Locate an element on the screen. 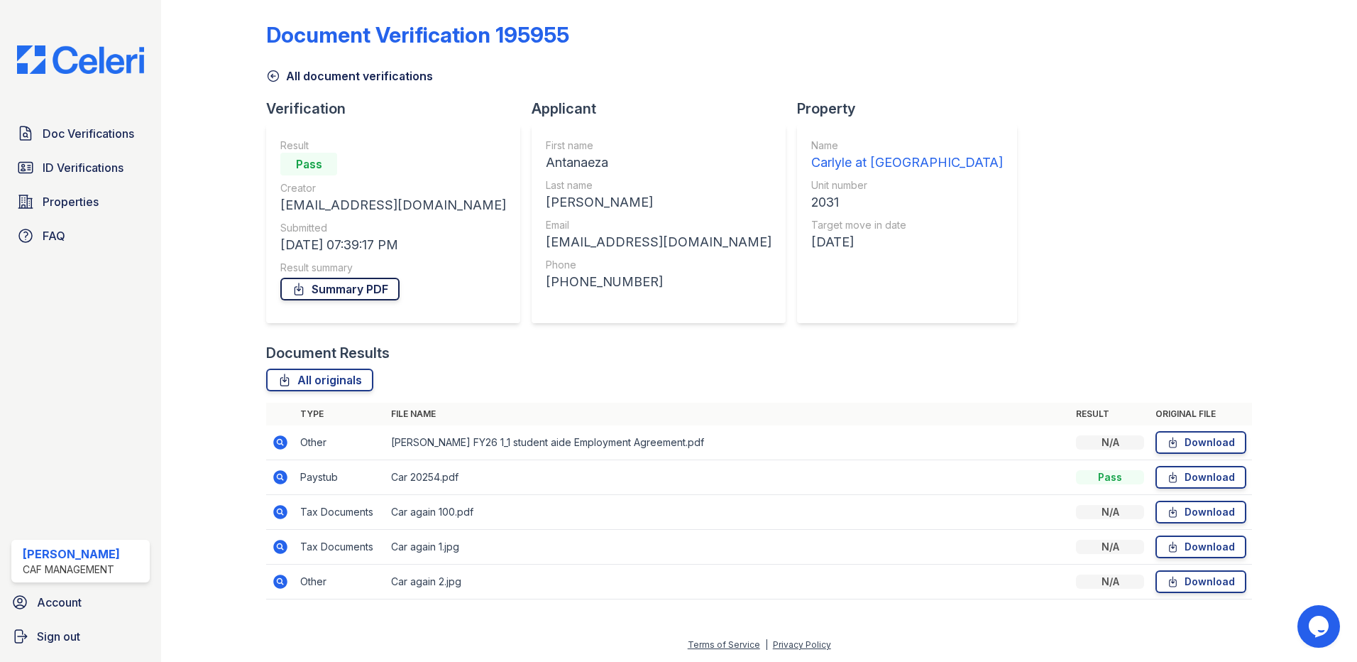 Image resolution: width=1357 pixels, height=662 pixels. div: CAF Management is located at coordinates (71, 569).